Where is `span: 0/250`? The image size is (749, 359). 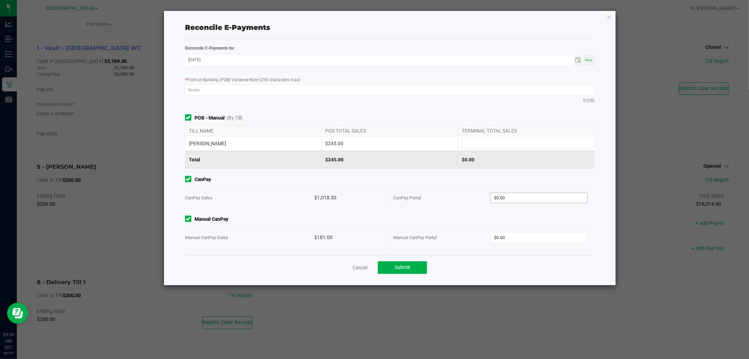 span: 0/250 is located at coordinates (589, 100).